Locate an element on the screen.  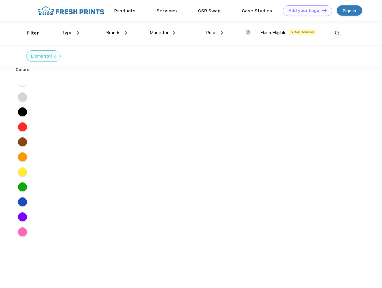
img: DT is located at coordinates (325, 10).